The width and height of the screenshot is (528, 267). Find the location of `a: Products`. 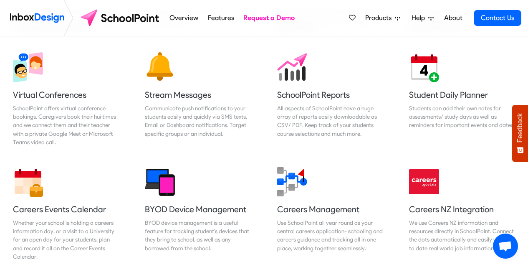

a: Products is located at coordinates (383, 18).